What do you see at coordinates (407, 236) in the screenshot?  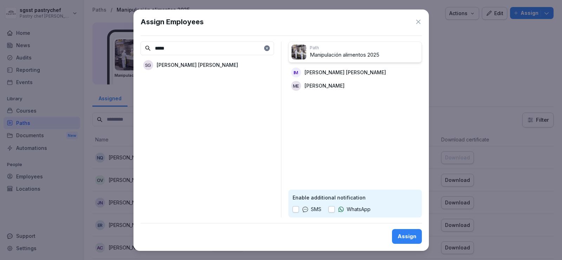 I see `div: Assign` at bounding box center [407, 236].